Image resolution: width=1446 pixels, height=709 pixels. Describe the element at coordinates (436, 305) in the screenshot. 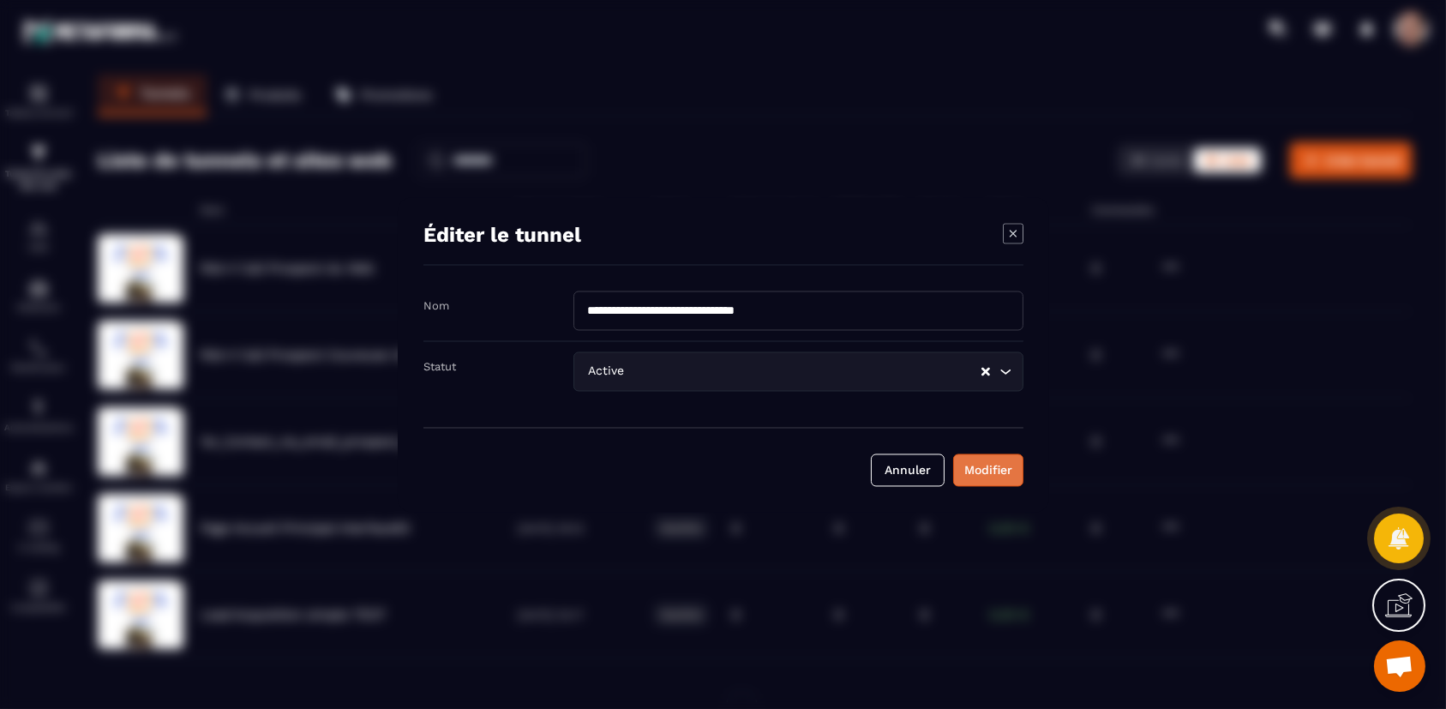

I see `label: Nom` at that location.